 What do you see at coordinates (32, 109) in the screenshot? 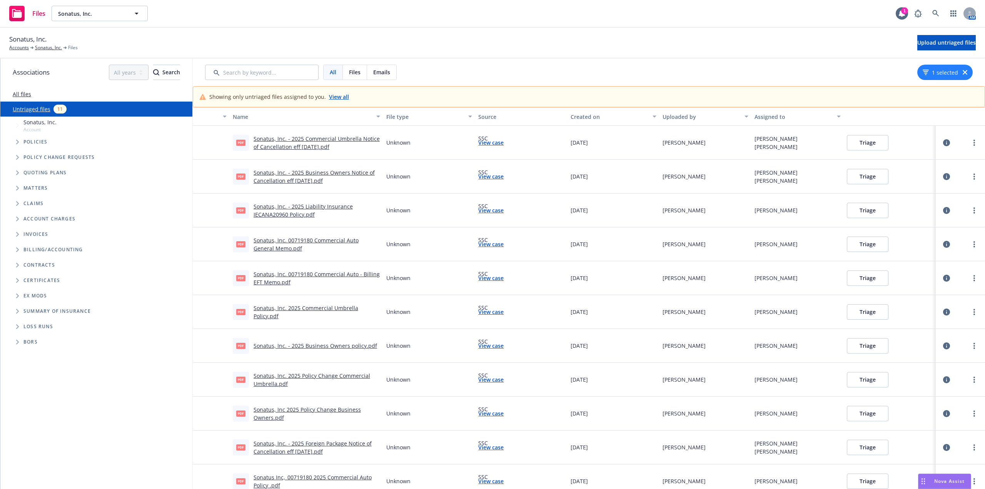
I see `a: Untriaged files` at bounding box center [32, 109].